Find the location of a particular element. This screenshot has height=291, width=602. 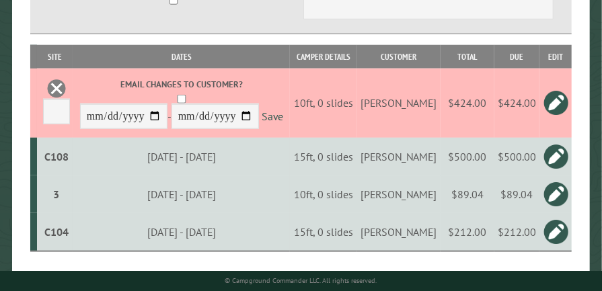

div: 3 is located at coordinates (57, 194).